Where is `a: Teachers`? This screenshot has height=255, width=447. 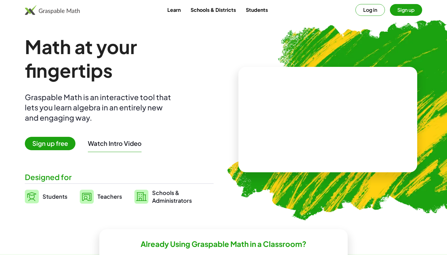
a: Teachers is located at coordinates (101, 196).